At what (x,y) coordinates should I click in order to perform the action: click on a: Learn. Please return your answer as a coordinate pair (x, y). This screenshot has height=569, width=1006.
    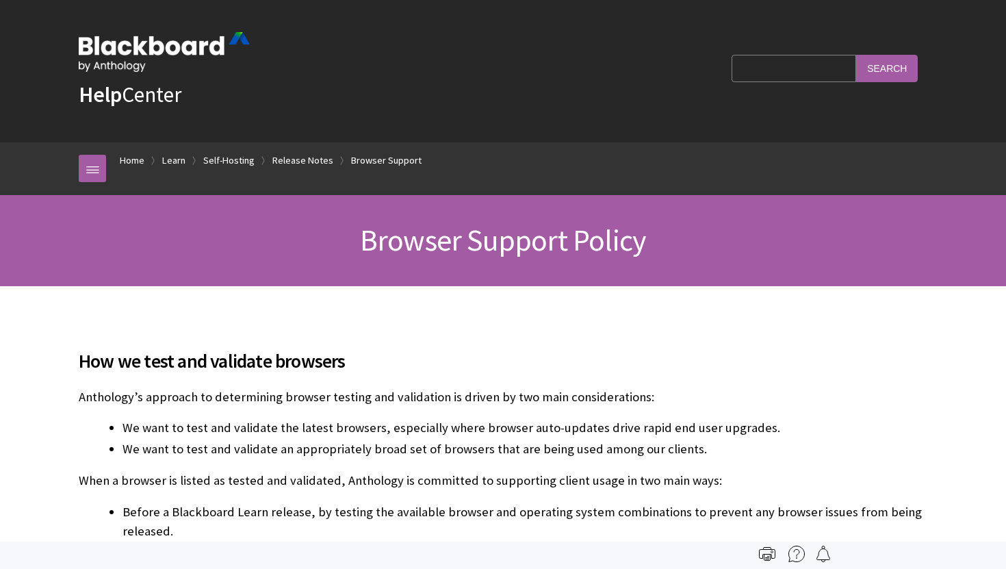
    Looking at the image, I should click on (174, 160).